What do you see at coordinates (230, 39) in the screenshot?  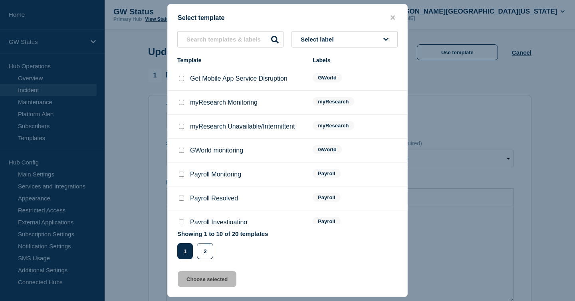 I see `input: Search templates & labels` at bounding box center [230, 39].